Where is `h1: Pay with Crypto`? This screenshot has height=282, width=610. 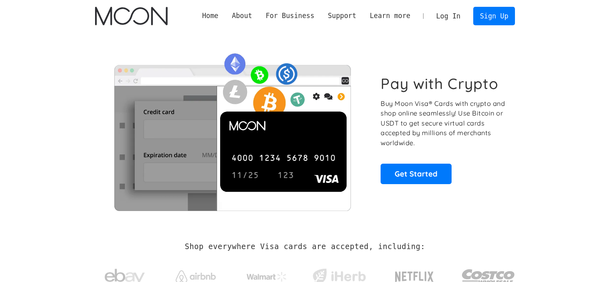
h1: Pay with Crypto is located at coordinates (440, 83).